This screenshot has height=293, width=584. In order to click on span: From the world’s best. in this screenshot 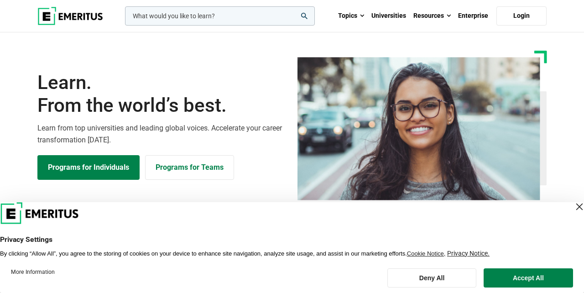, I will do `click(162, 105)`.